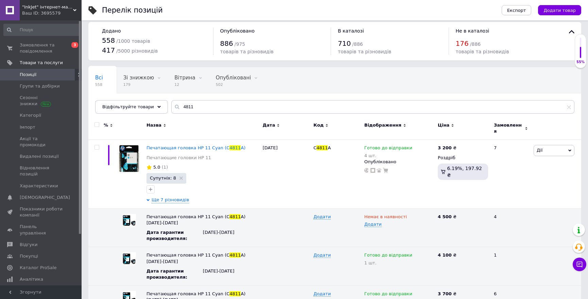 This screenshot has height=299, width=588. I want to click on span: 3, so click(75, 45).